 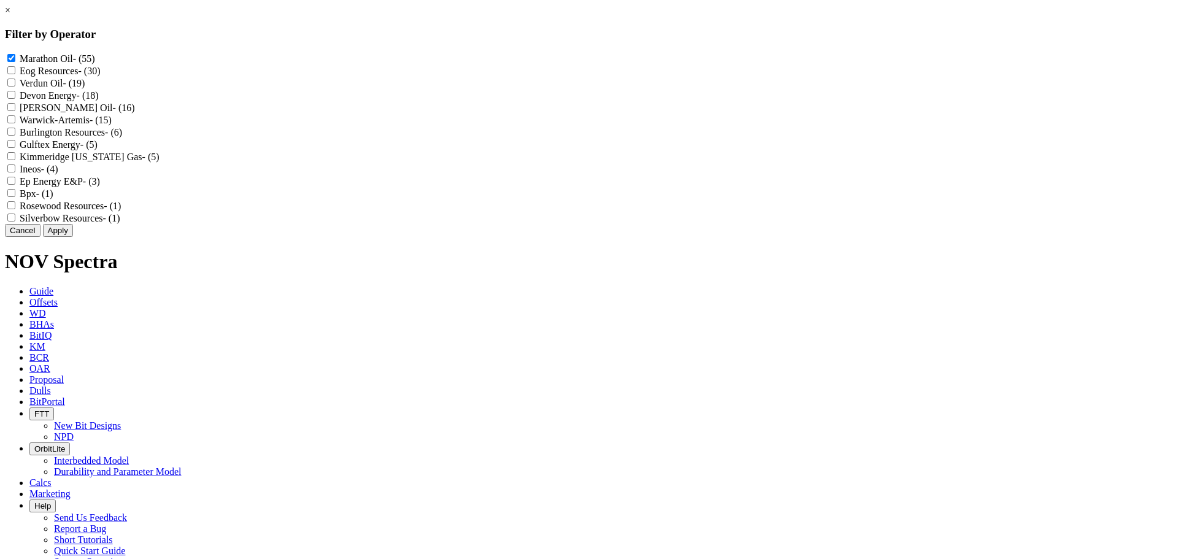 I want to click on a: Durability and Parameter Model, so click(x=118, y=471).